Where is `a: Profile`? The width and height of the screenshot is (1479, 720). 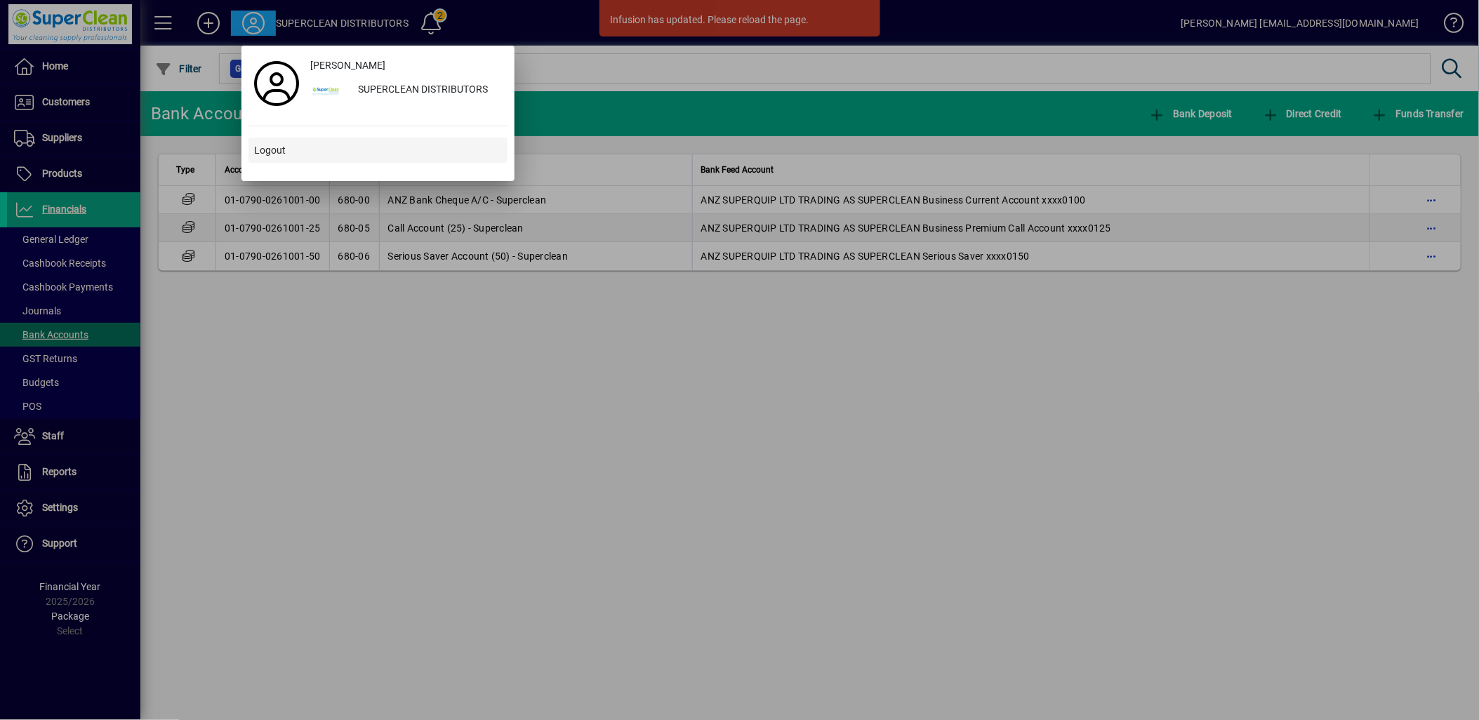 a: Profile is located at coordinates (277, 84).